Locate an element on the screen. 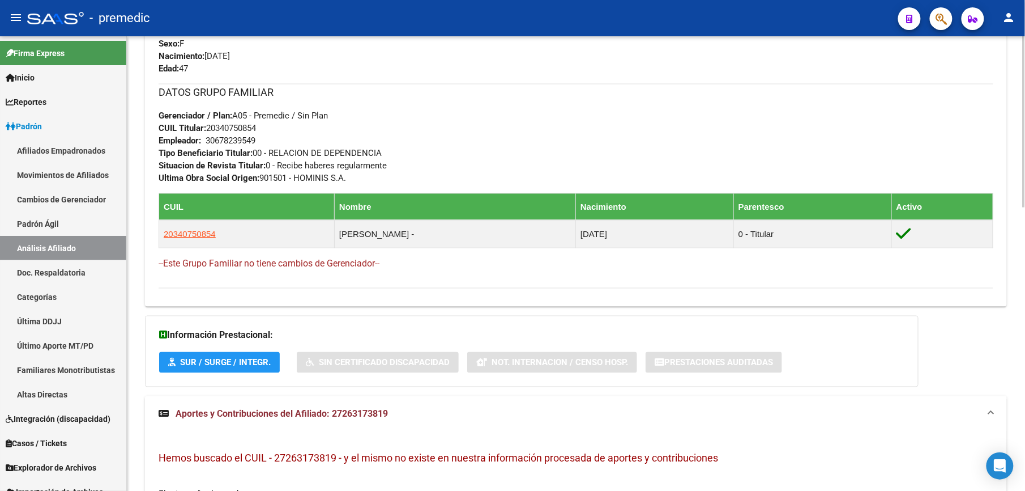  strong: Situacion de Revista Titular: is located at coordinates (212, 165).